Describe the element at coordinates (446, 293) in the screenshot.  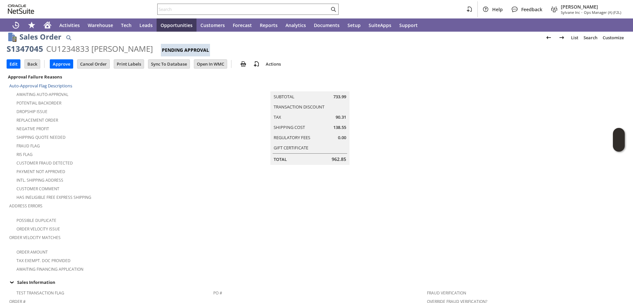
I see `a: Fraud Verification` at that location.